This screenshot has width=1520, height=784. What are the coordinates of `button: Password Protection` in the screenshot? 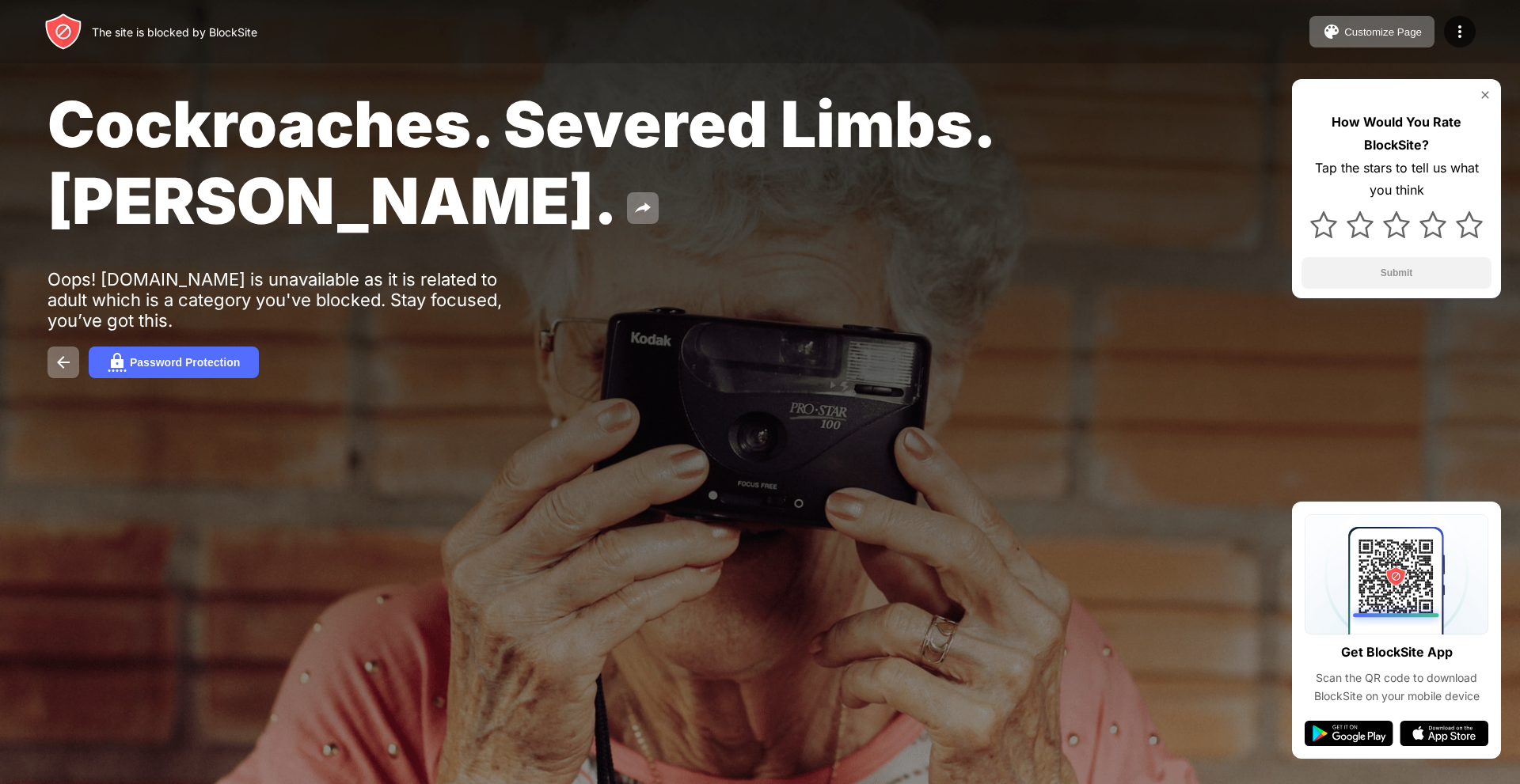 It's located at (173, 362).